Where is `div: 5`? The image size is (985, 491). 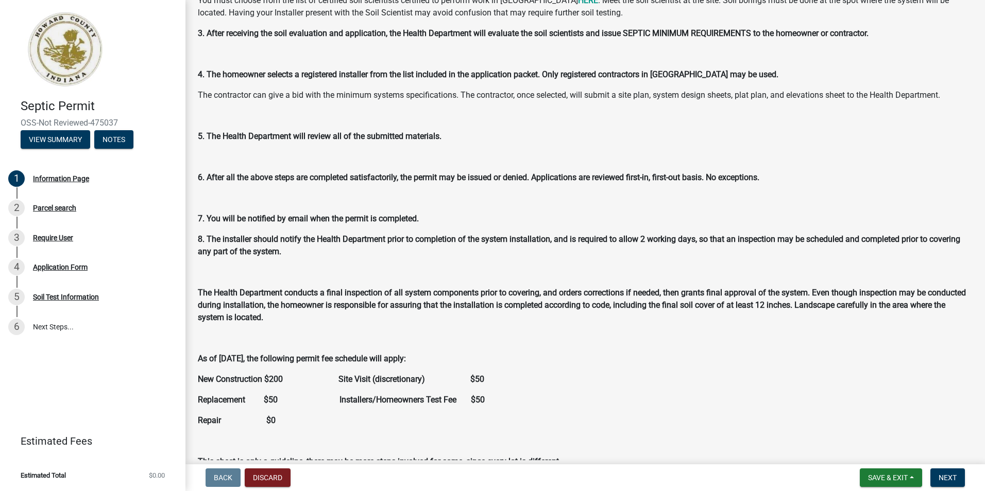
div: 5 is located at coordinates (16, 297).